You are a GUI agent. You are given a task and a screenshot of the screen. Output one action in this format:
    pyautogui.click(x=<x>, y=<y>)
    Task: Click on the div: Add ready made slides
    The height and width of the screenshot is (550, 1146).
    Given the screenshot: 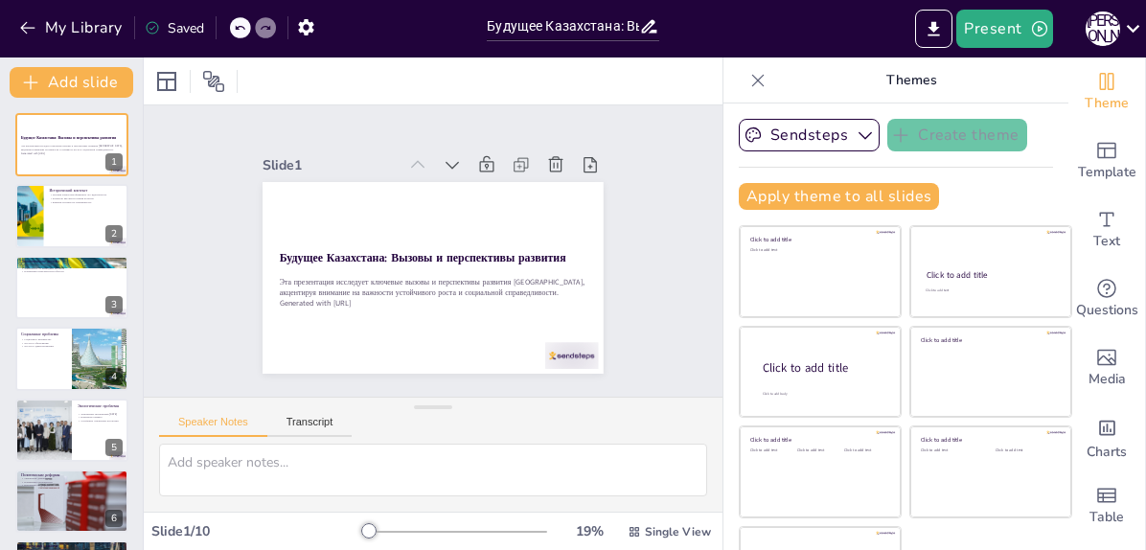 What is the action you would take?
    pyautogui.click(x=1107, y=161)
    